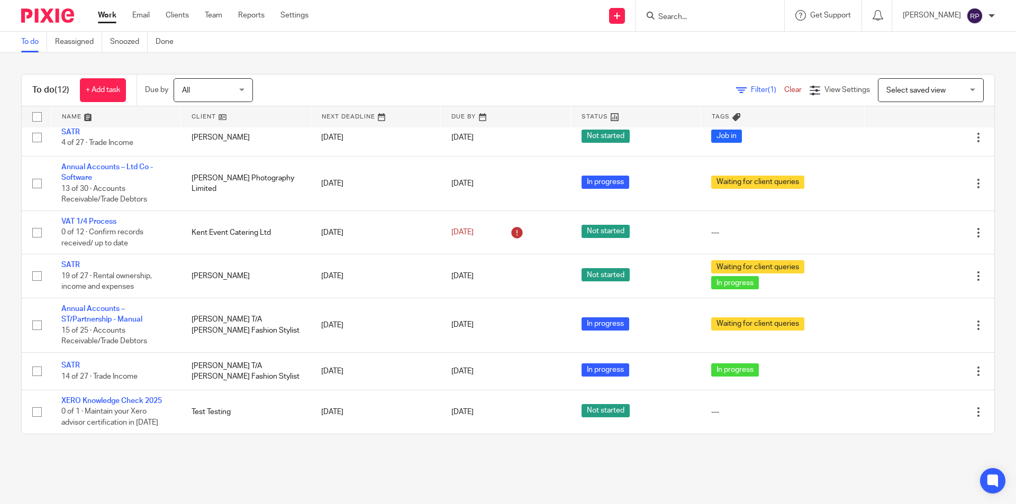  I want to click on p: Due by, so click(157, 90).